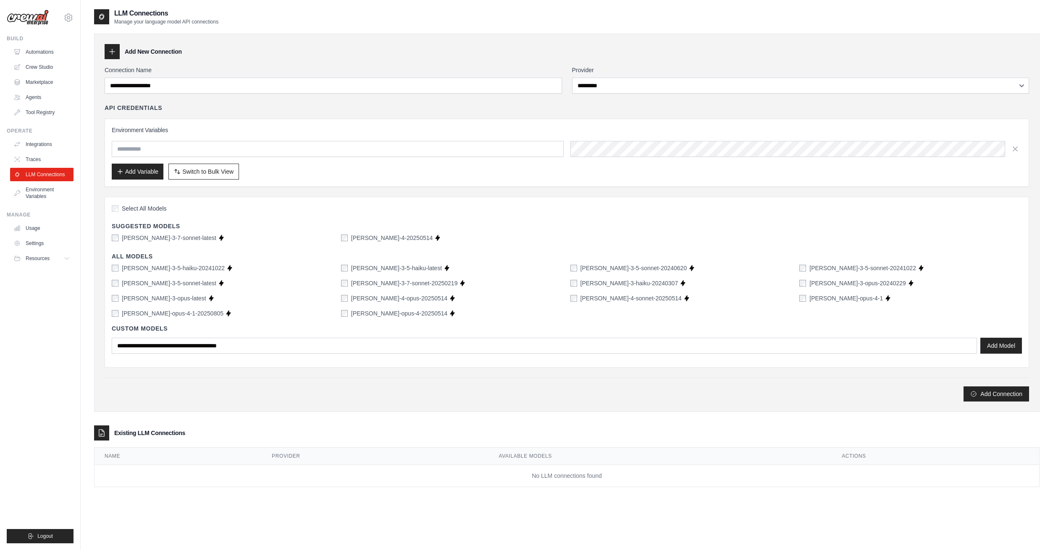  Describe the element at coordinates (800, 70) in the screenshot. I see `label: Provider` at that location.